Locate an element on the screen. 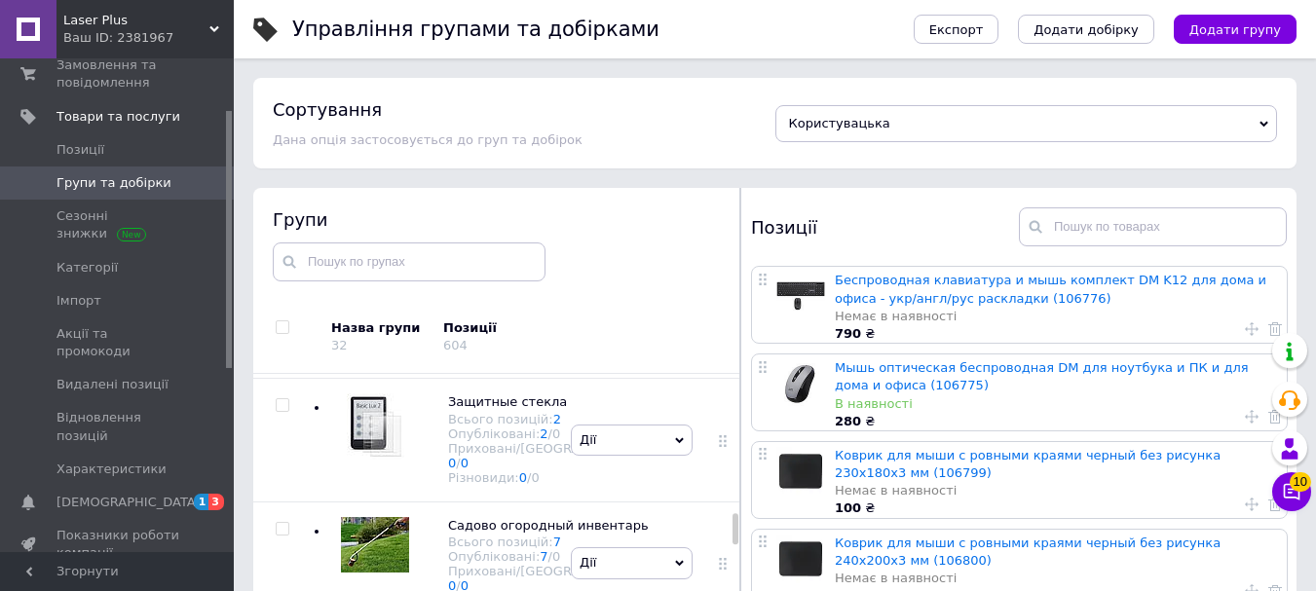 Image resolution: width=1316 pixels, height=591 pixels. div: Ваш ID: 2381967 is located at coordinates (148, 38).